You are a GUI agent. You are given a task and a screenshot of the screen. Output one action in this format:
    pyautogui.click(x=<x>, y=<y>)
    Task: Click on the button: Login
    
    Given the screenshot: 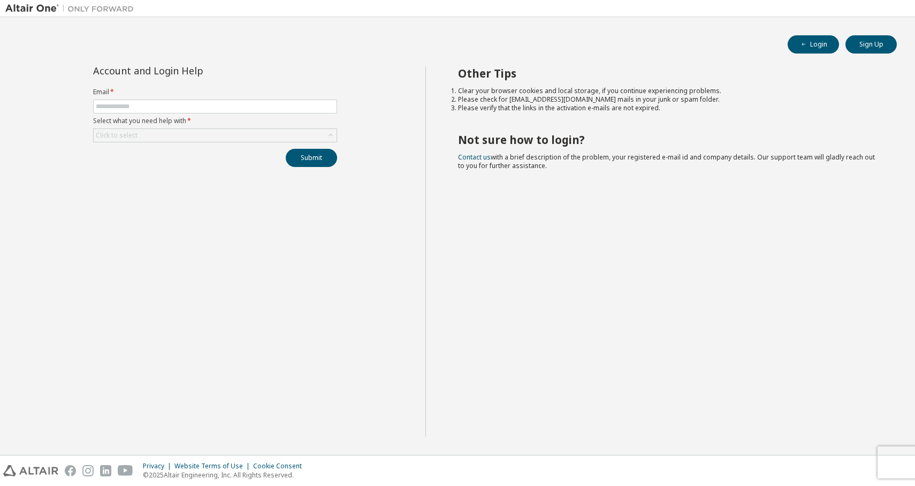 What is the action you would take?
    pyautogui.click(x=813, y=44)
    